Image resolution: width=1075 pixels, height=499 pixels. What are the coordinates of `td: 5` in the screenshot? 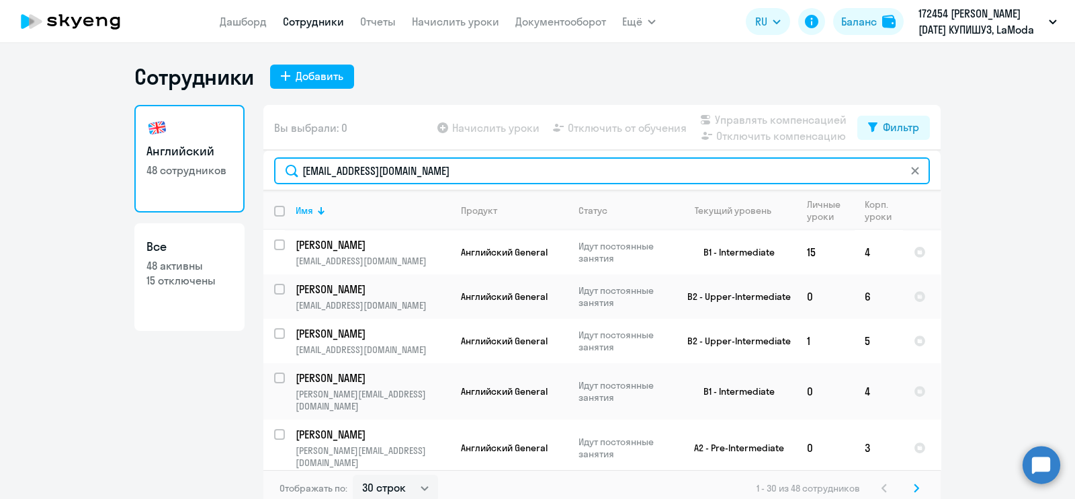 It's located at (878, 341).